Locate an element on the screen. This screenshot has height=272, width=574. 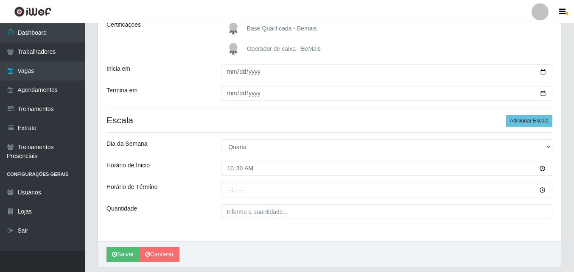
h4: Escala is located at coordinates (329, 120).